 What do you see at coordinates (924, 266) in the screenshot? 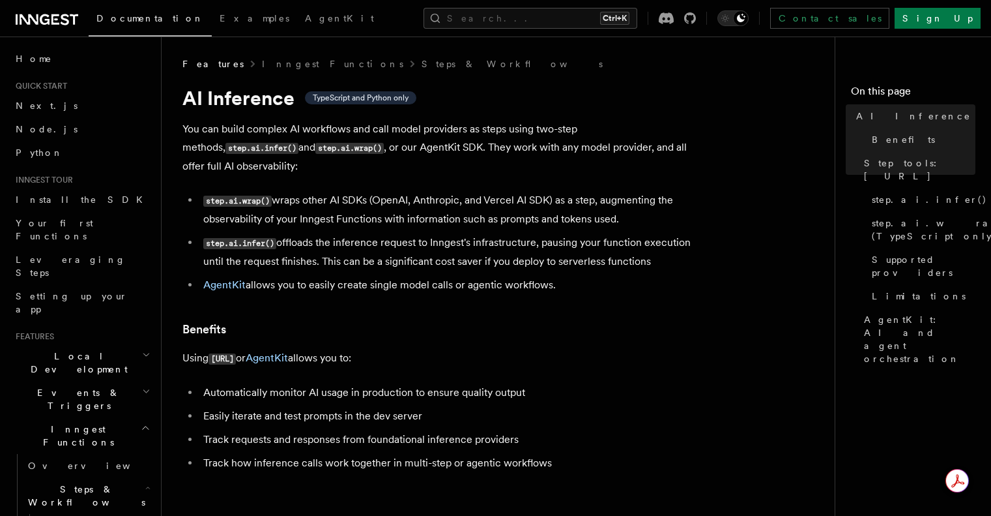
I see `span: Supported providers` at bounding box center [924, 266].